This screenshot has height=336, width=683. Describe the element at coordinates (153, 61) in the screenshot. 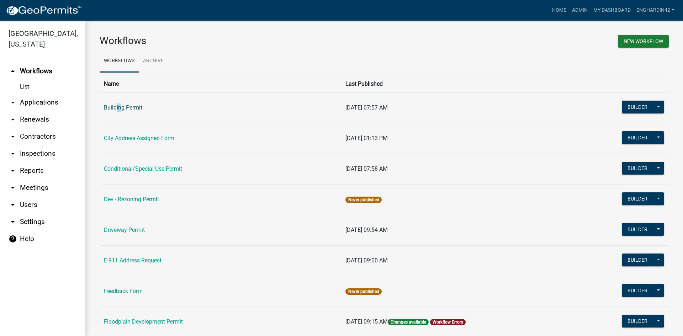

I see `a: Archive` at that location.